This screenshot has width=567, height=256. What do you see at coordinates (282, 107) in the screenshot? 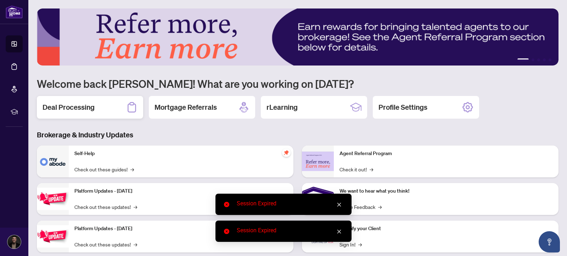
I see `h2: rLearning` at bounding box center [282, 107].